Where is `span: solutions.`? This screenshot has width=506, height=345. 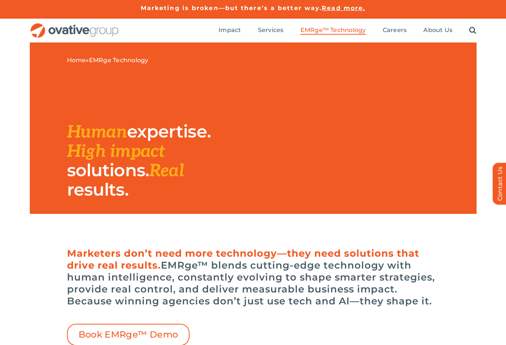
span: solutions. is located at coordinates (108, 170).